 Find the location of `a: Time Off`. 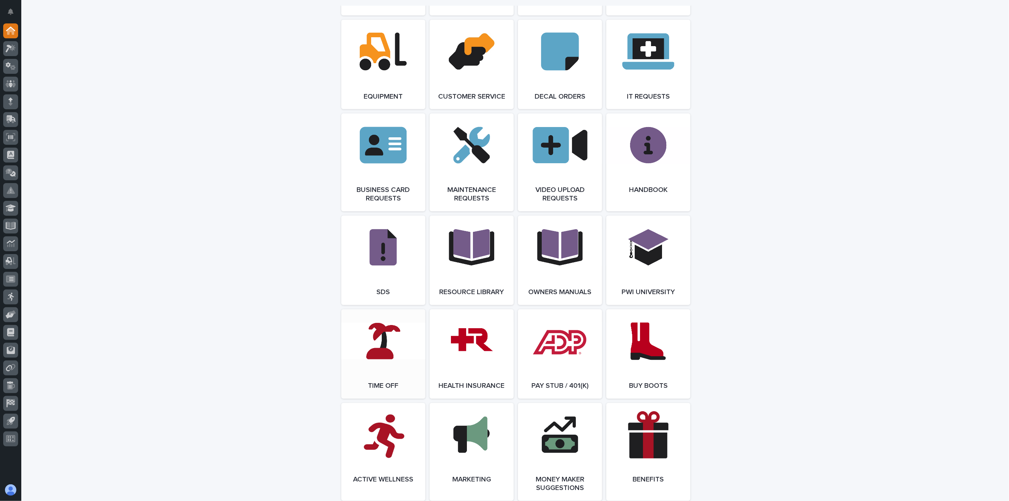

a: Time Off is located at coordinates (383, 354).